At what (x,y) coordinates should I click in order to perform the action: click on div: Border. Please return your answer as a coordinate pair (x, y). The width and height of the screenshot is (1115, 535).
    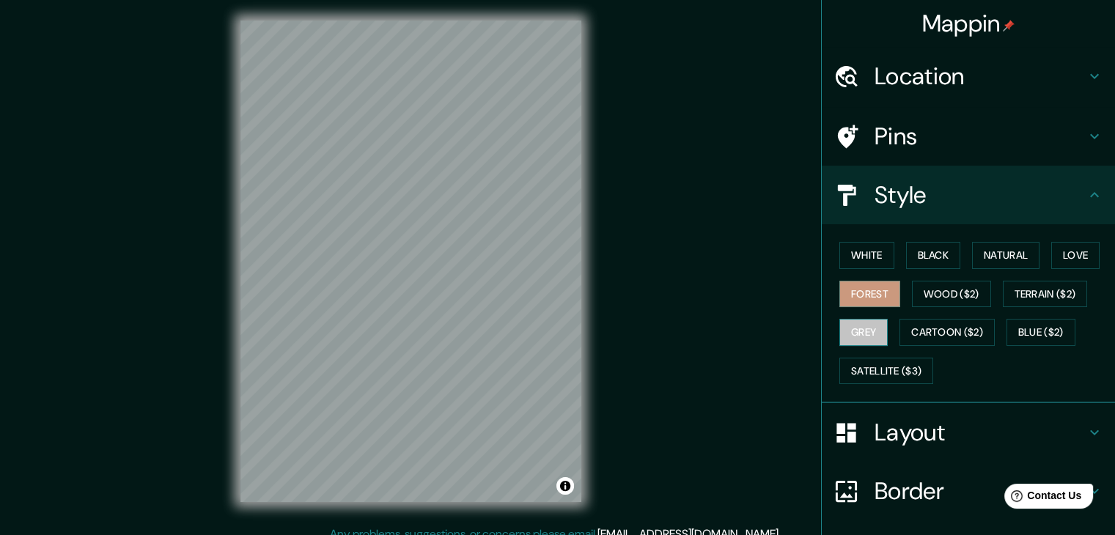
    Looking at the image, I should click on (969, 491).